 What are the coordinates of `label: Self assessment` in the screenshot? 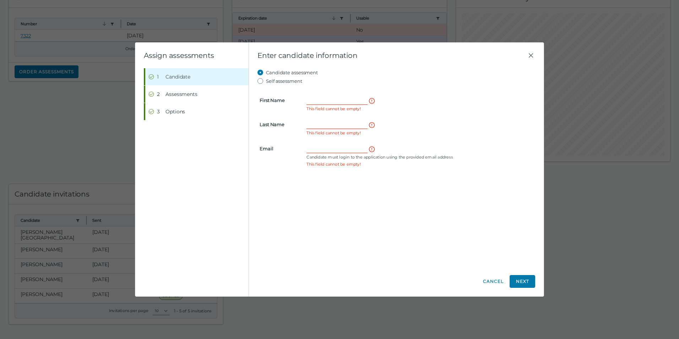 It's located at (284, 81).